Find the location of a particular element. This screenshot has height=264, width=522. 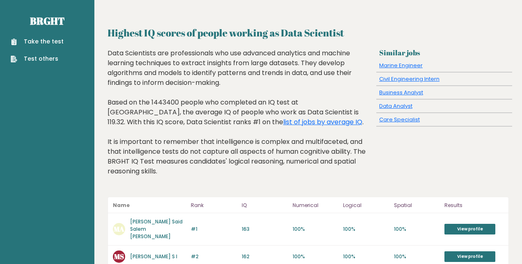

h2: Highest IQ scores of people working as Data Scientist is located at coordinates (308, 33).